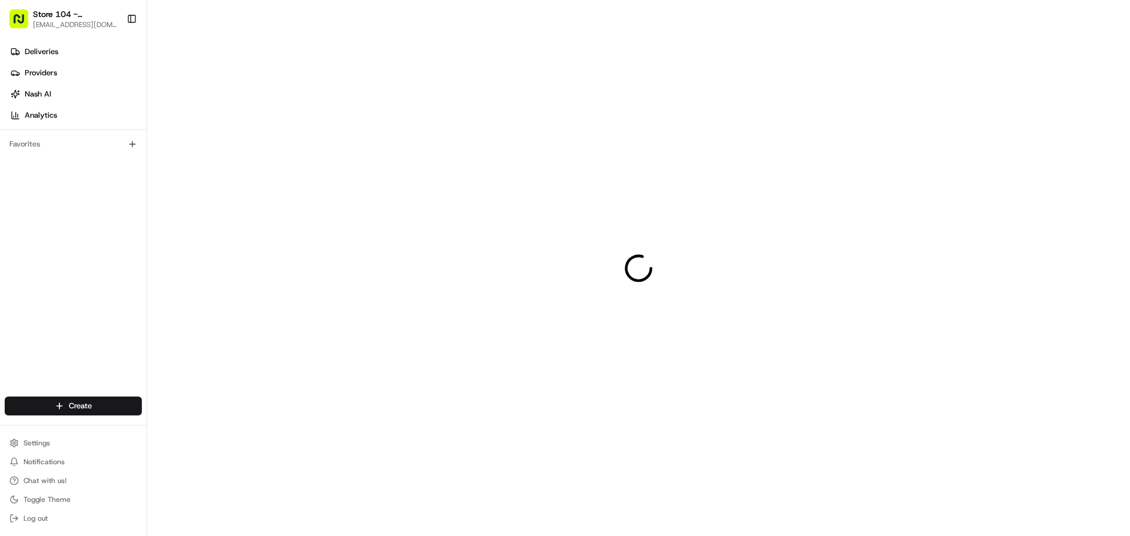 Image resolution: width=1130 pixels, height=536 pixels. What do you see at coordinates (45, 481) in the screenshot?
I see `span: Chat with us!` at bounding box center [45, 481].